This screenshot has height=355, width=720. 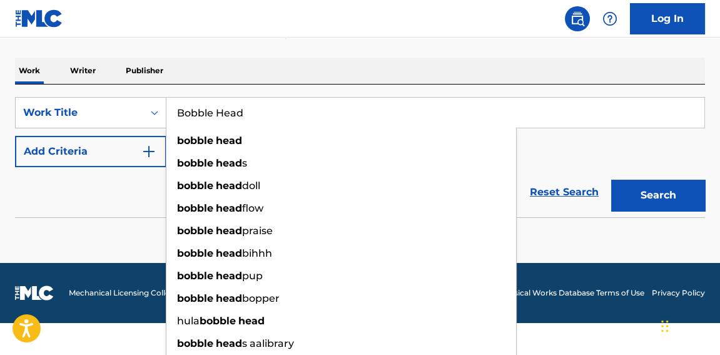 What do you see at coordinates (79, 113) in the screenshot?
I see `div: Work Title` at bounding box center [79, 113].